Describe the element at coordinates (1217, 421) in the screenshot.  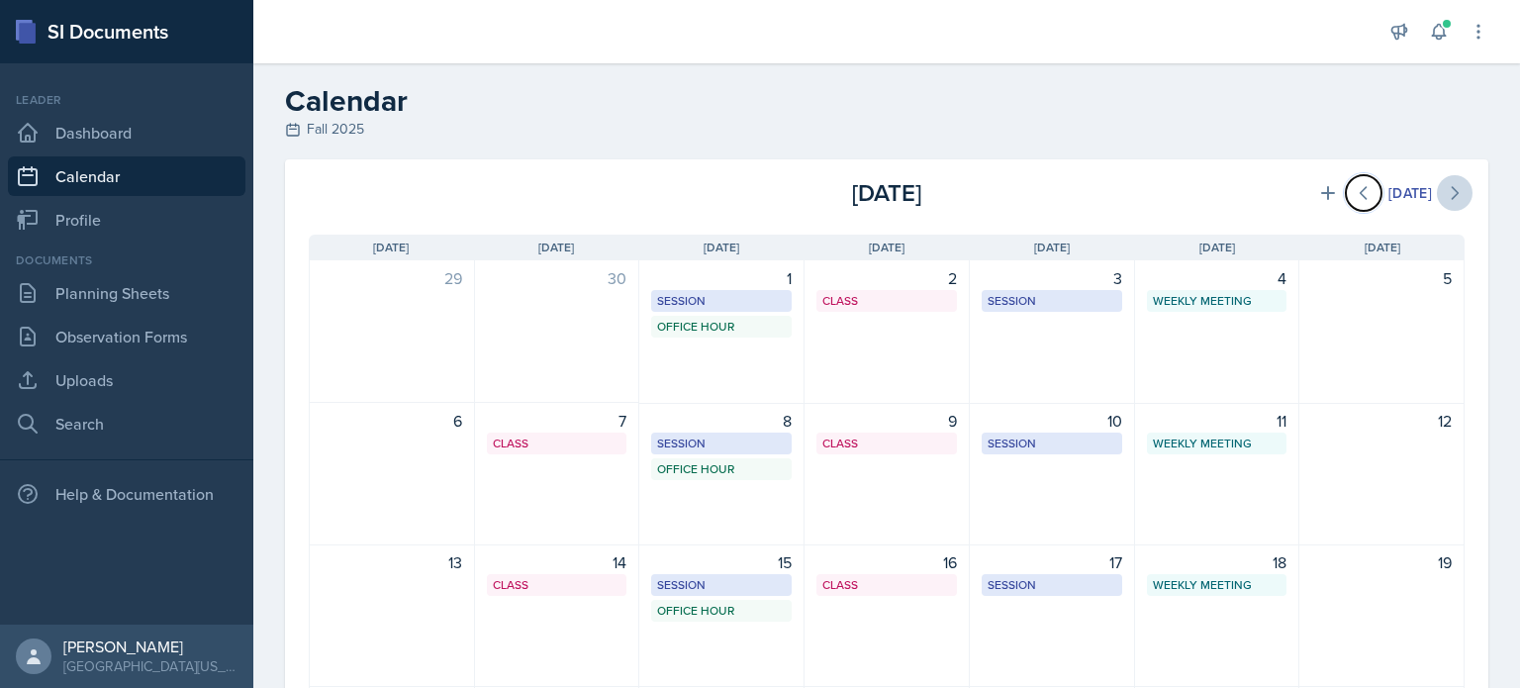
I see `div: 11` at that location.